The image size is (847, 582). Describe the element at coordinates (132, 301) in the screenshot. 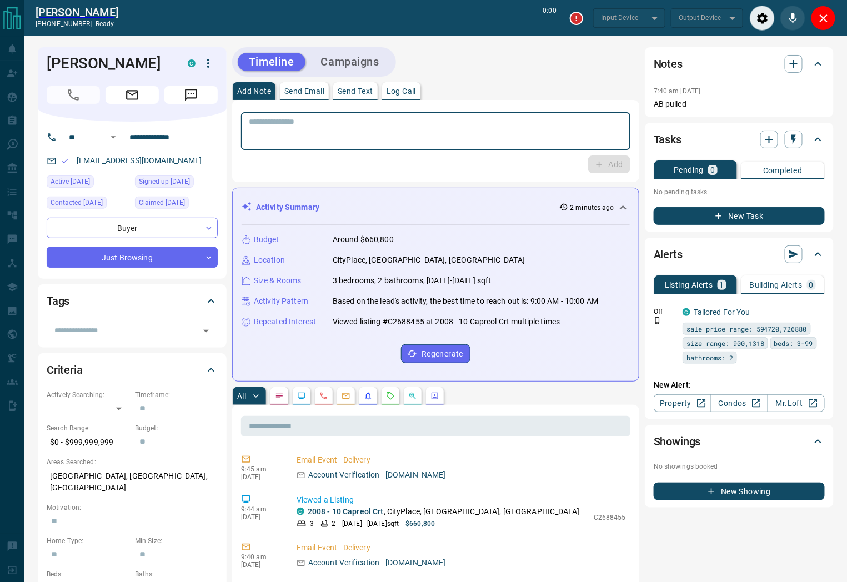

I see `div: Tags` at that location.